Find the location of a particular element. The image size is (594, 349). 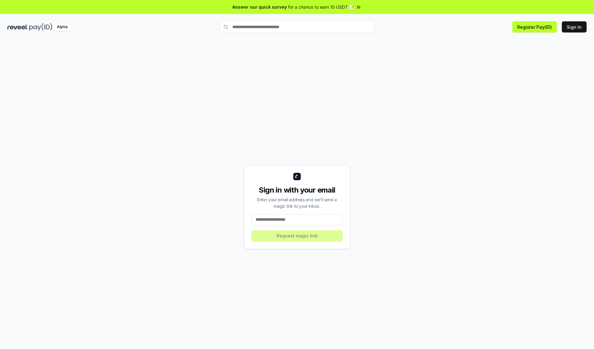

div: Enter your email address and we’ll send a magic link to your inbox. is located at coordinates (297, 203).